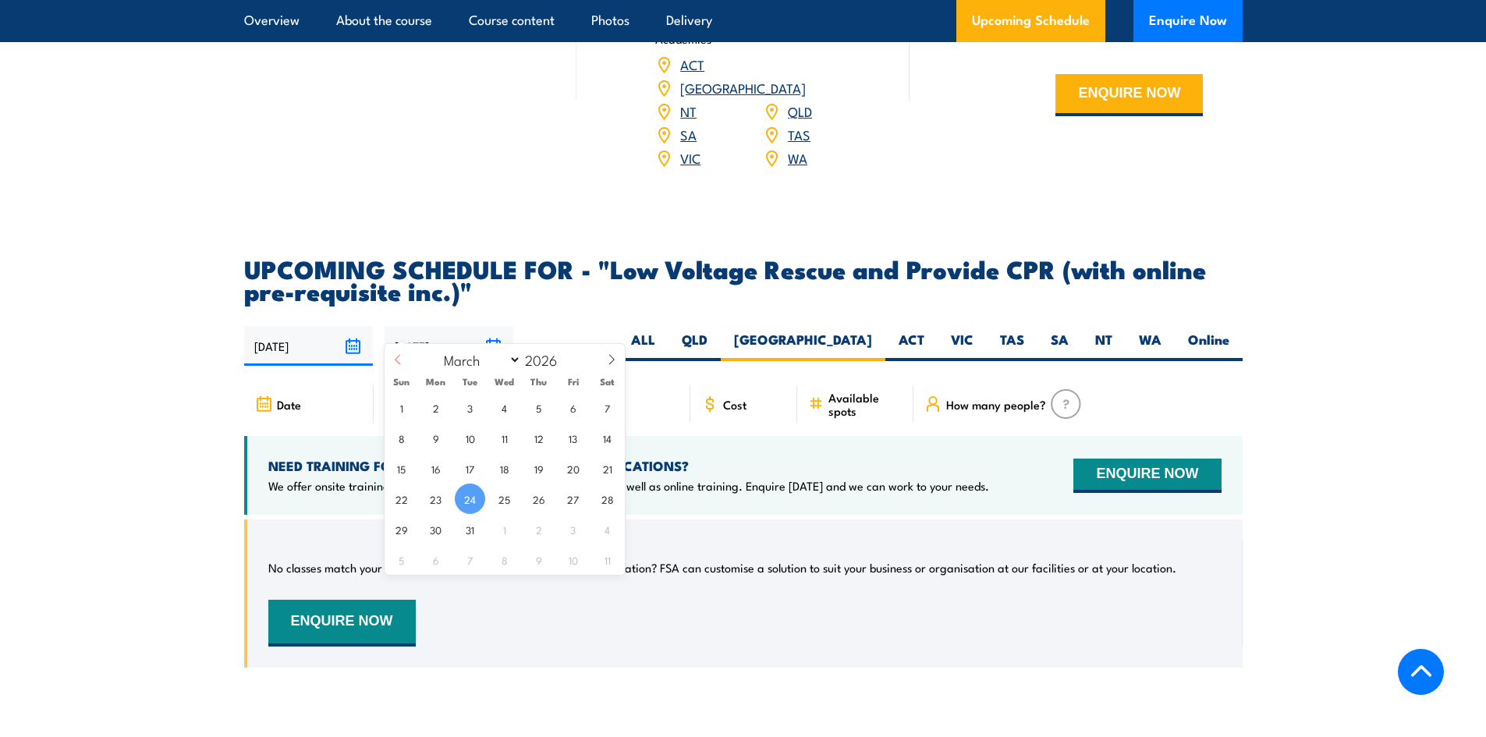 The height and width of the screenshot is (737, 1486). What do you see at coordinates (504, 499) in the screenshot?
I see `span: March 25, 2026` at bounding box center [504, 499].